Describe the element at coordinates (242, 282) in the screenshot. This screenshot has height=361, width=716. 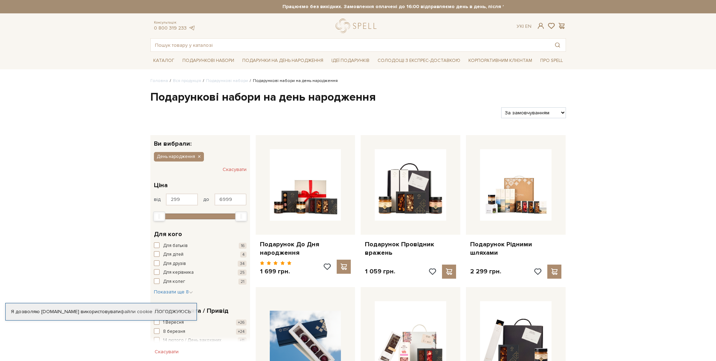
I see `span: 21` at that location.